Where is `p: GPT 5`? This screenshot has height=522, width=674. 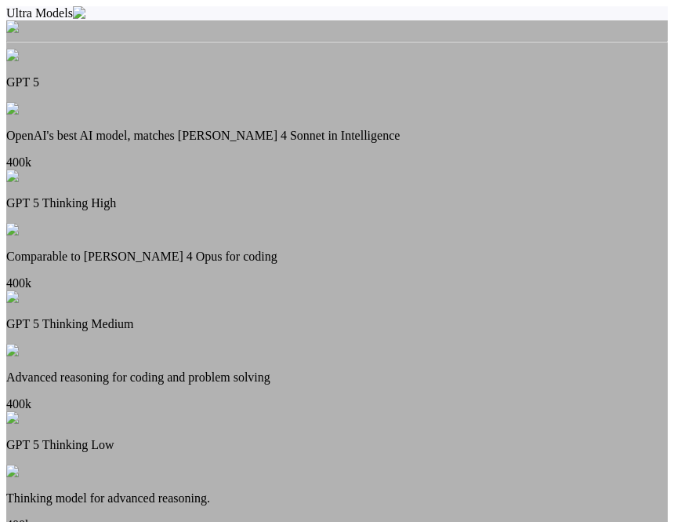
p: GPT 5 is located at coordinates (337, 82).